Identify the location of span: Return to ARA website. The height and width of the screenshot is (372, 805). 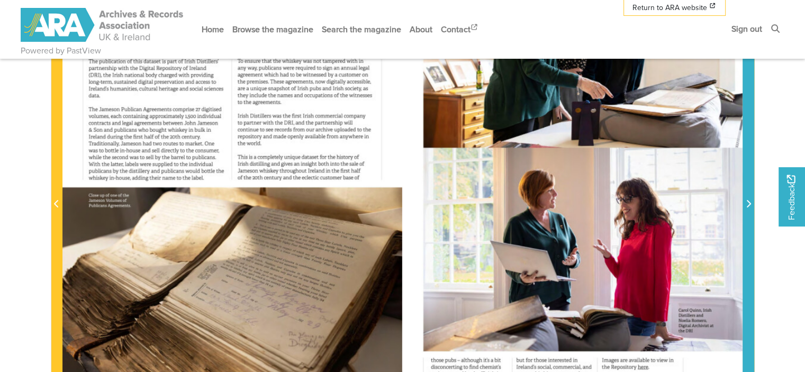
(670, 7).